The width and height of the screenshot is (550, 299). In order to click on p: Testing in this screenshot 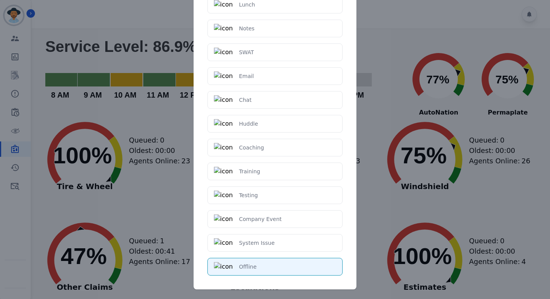, I will do `click(248, 195)`.